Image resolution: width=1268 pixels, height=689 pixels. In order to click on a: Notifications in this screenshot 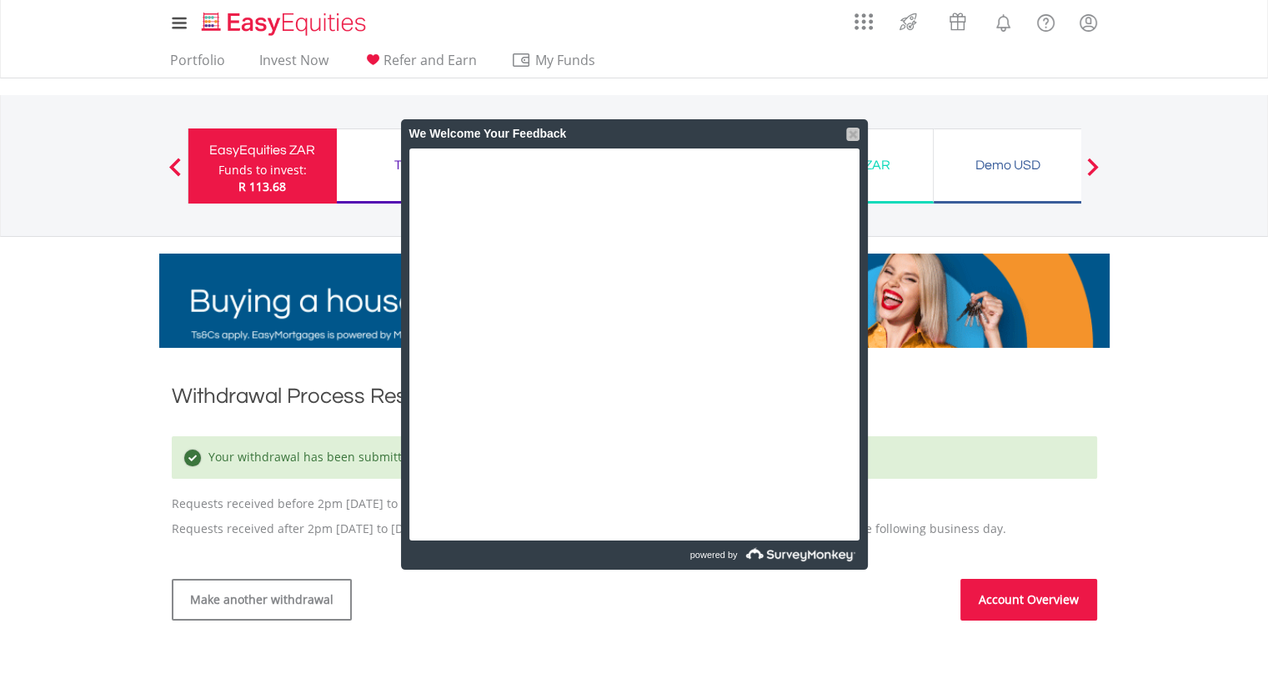, I will do `click(1003, 21)`.